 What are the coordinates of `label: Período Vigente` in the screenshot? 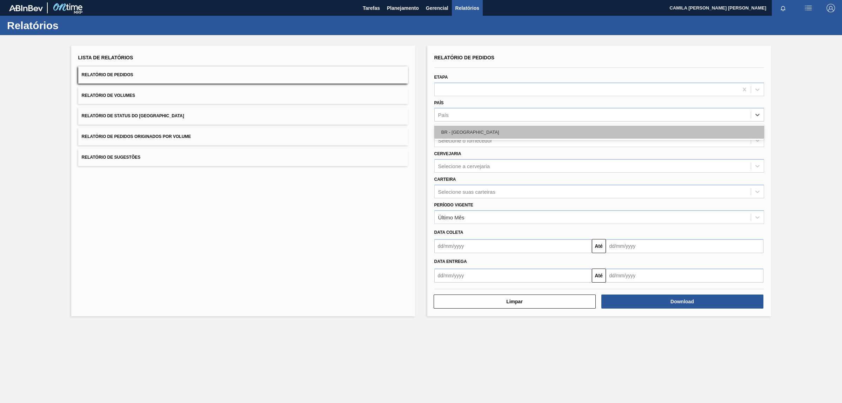 It's located at (454, 205).